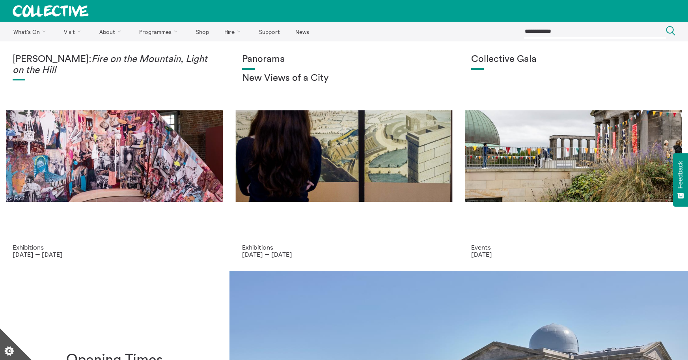 This screenshot has width=688, height=360. What do you see at coordinates (202, 32) in the screenshot?
I see `a: Shop` at bounding box center [202, 32].